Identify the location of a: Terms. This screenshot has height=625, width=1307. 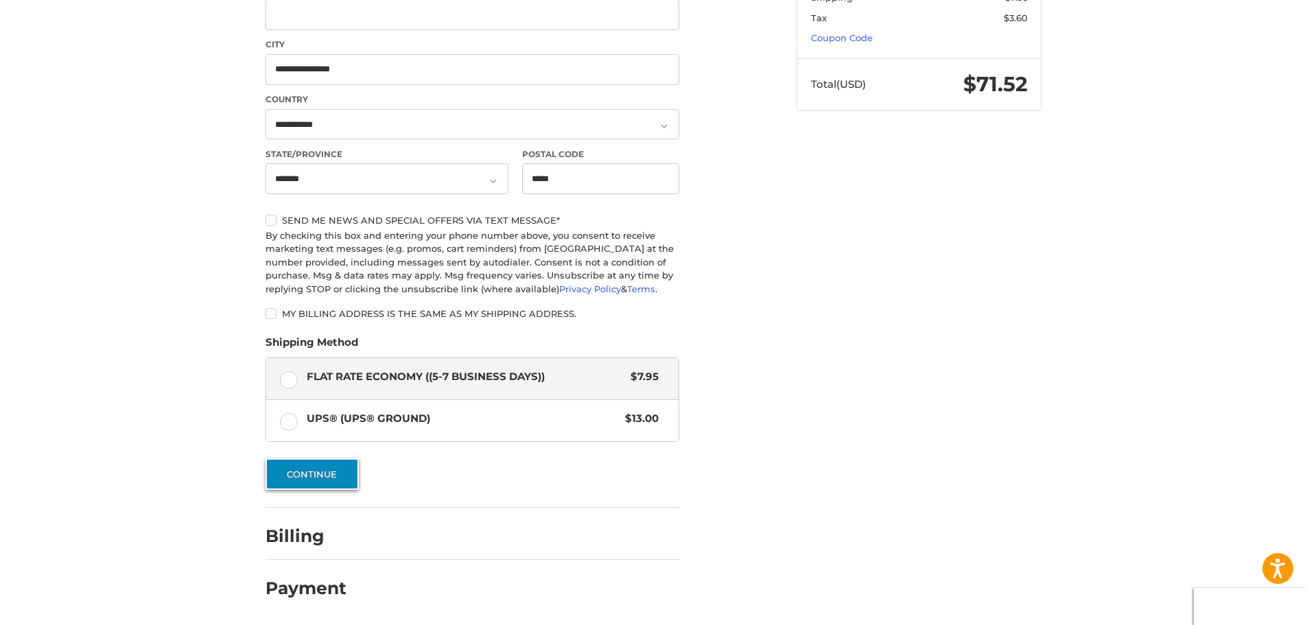
(641, 289).